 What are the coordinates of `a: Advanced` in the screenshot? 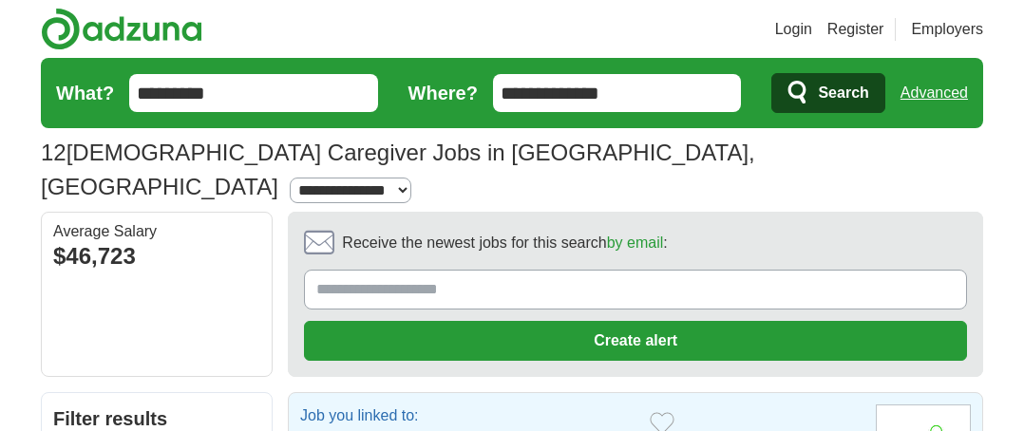 It's located at (934, 93).